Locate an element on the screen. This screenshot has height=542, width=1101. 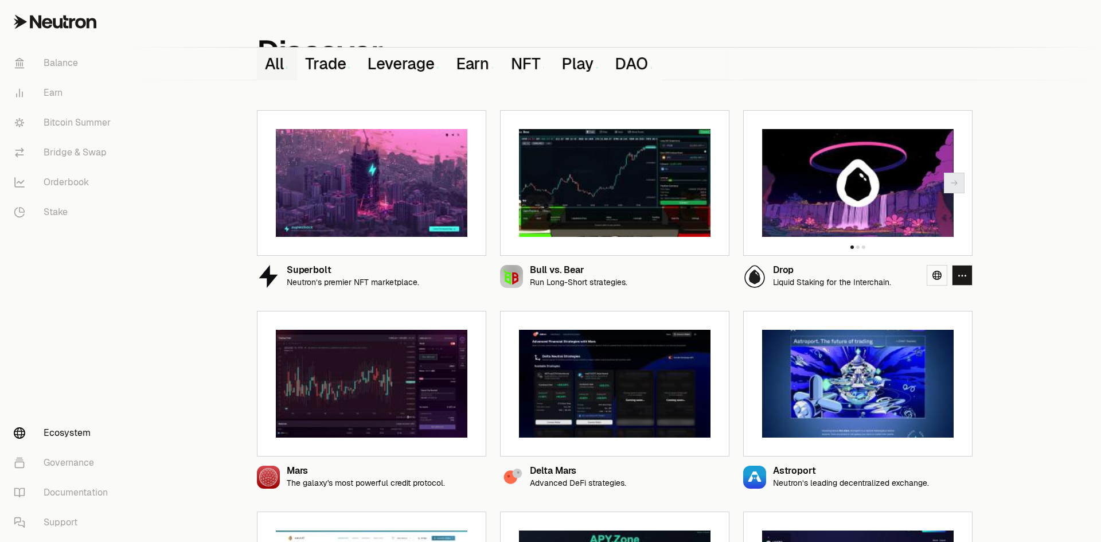
div: Mars is located at coordinates (366, 471).